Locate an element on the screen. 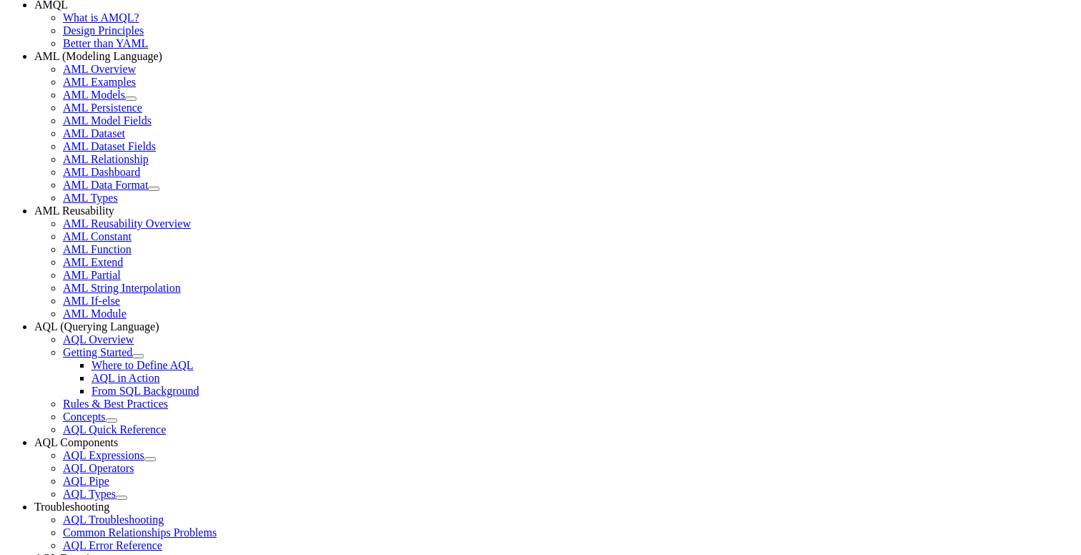 Image resolution: width=1081 pixels, height=555 pixels. a: AML Overview is located at coordinates (99, 69).